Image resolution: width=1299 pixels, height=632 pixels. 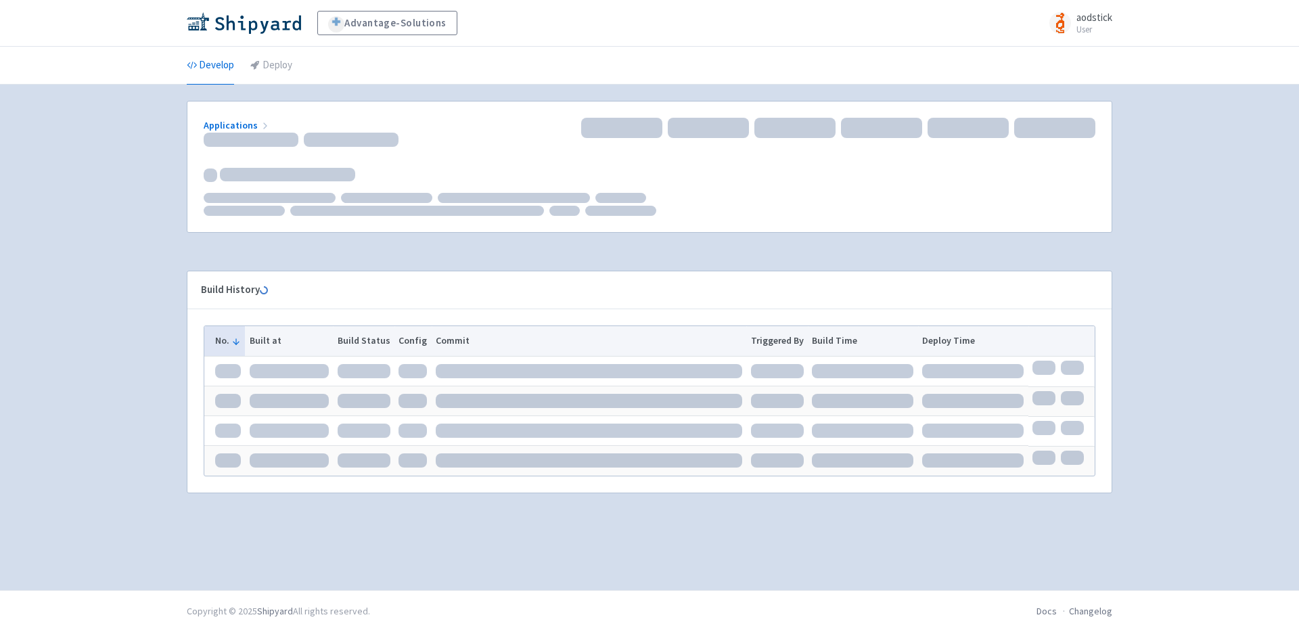 What do you see at coordinates (228, 340) in the screenshot?
I see `button: No.` at bounding box center [228, 340].